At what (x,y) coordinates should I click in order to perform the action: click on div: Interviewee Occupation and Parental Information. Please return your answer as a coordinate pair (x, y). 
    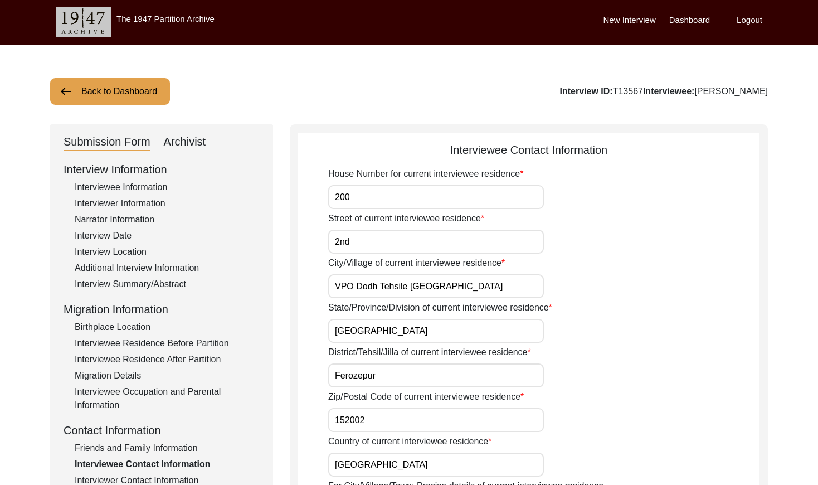
    Looking at the image, I should click on (167, 398).